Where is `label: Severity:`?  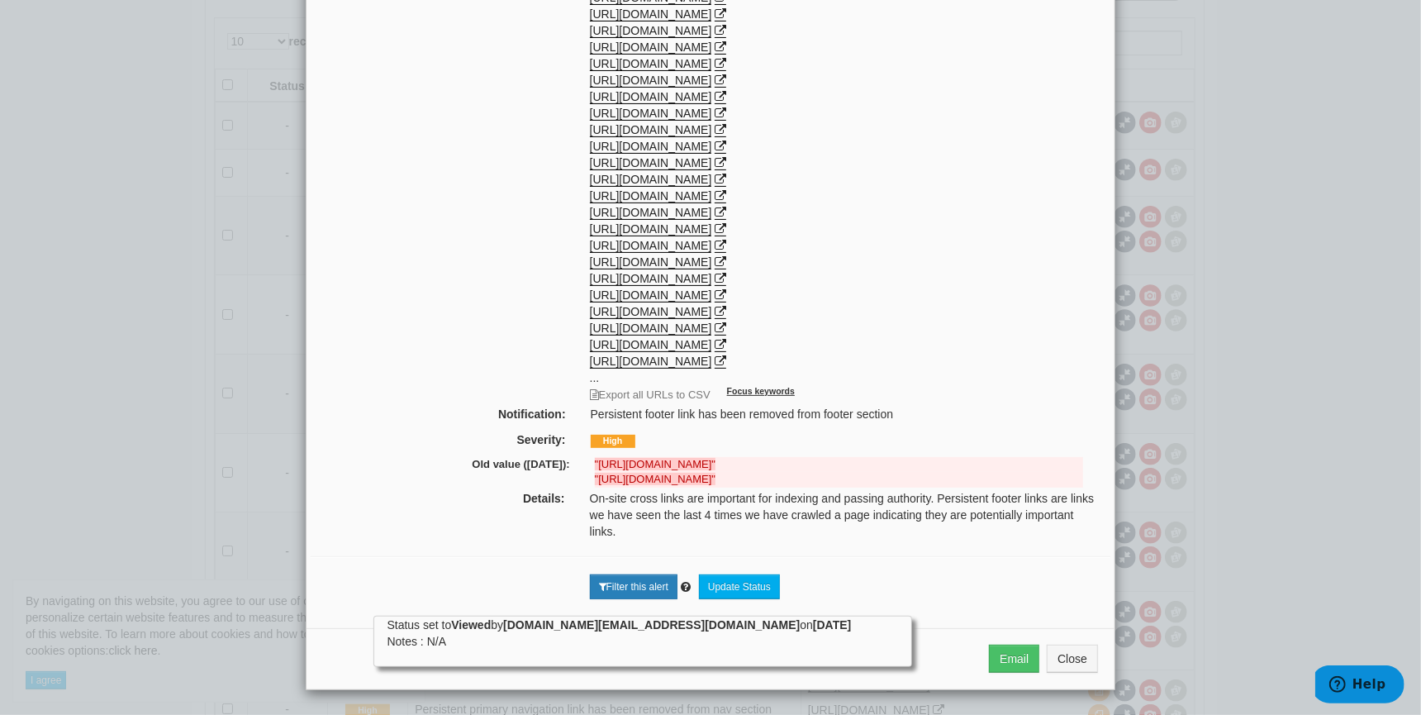 label: Severity: is located at coordinates (445, 439).